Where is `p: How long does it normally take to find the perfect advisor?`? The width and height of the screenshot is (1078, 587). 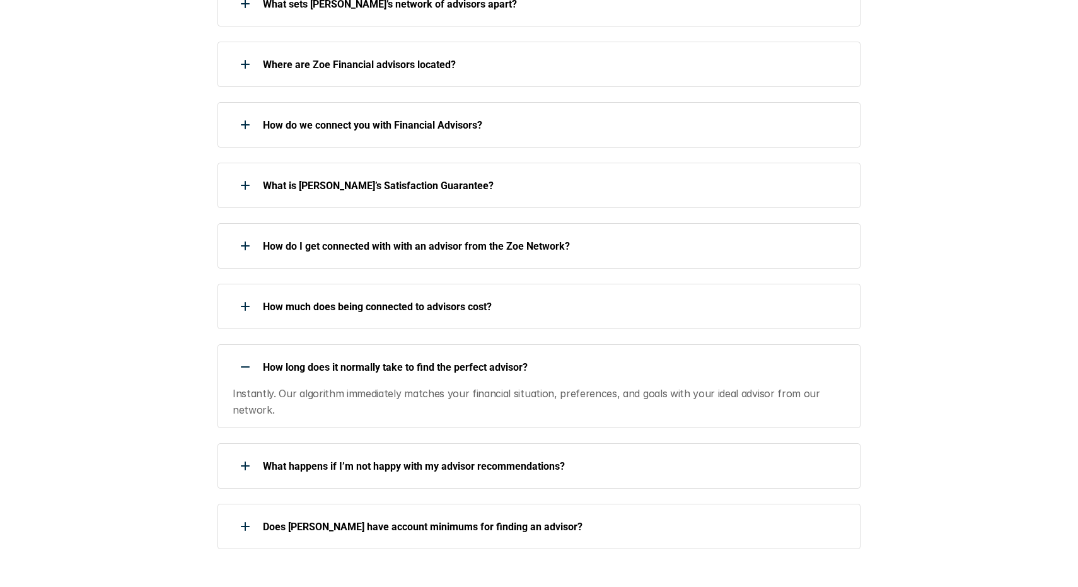 p: How long does it normally take to find the perfect advisor? is located at coordinates (554, 367).